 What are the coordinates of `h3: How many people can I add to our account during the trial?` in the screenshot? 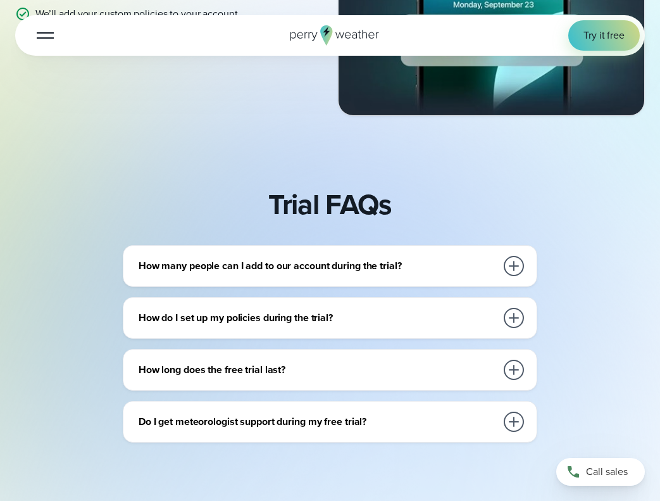 It's located at (317, 266).